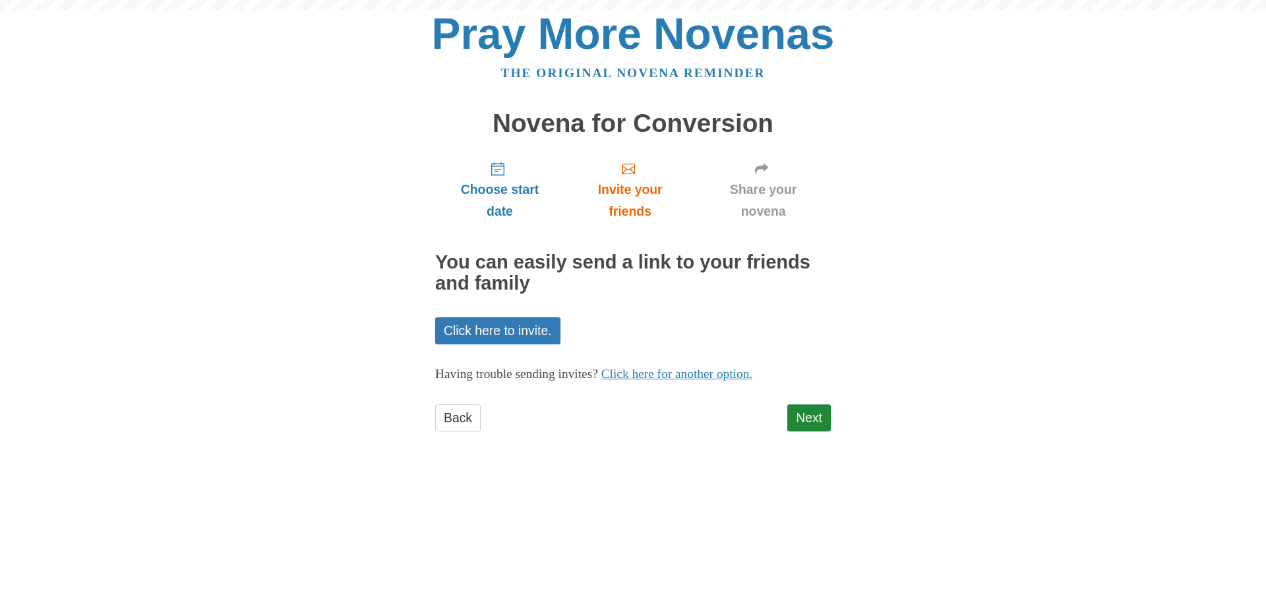 The width and height of the screenshot is (1266, 601). I want to click on a: Back, so click(458, 417).